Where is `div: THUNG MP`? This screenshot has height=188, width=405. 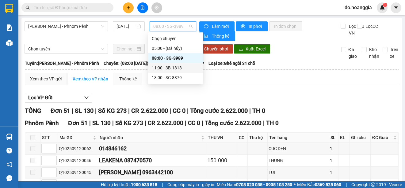
div: THUNG MP is located at coordinates (298, 185).